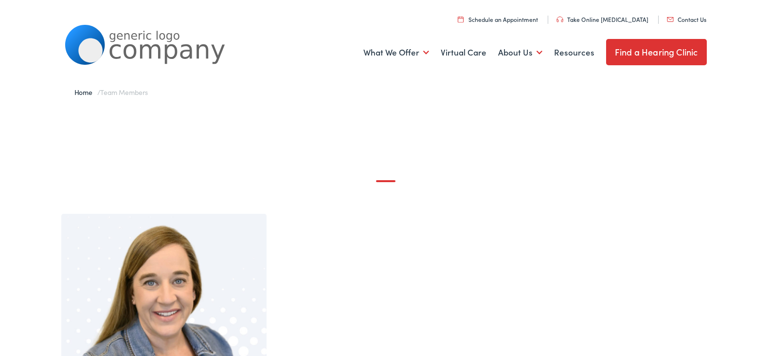  Describe the element at coordinates (574, 53) in the screenshot. I see `a: Resources` at that location.